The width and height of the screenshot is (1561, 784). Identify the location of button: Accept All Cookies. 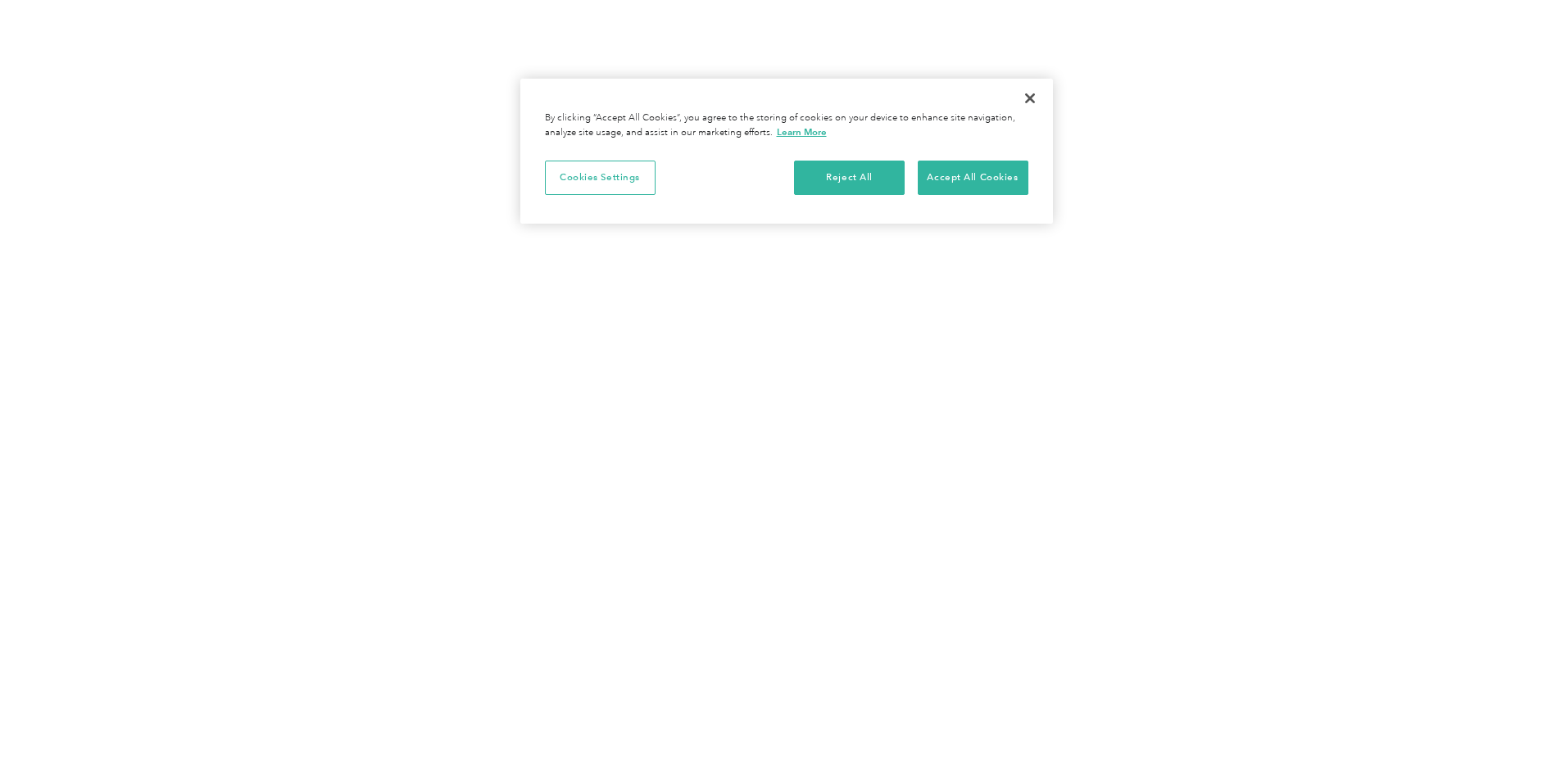
(973, 178).